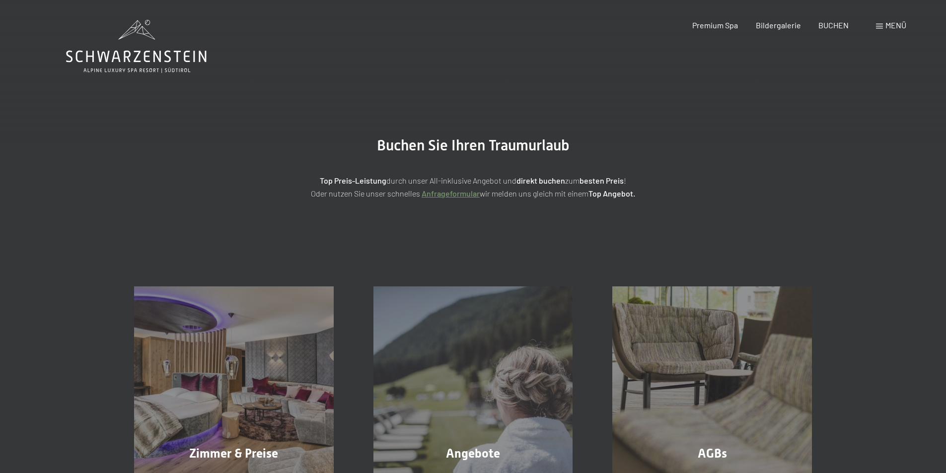 The image size is (946, 473). Describe the element at coordinates (715, 25) in the screenshot. I see `a: Premium Spa` at that location.